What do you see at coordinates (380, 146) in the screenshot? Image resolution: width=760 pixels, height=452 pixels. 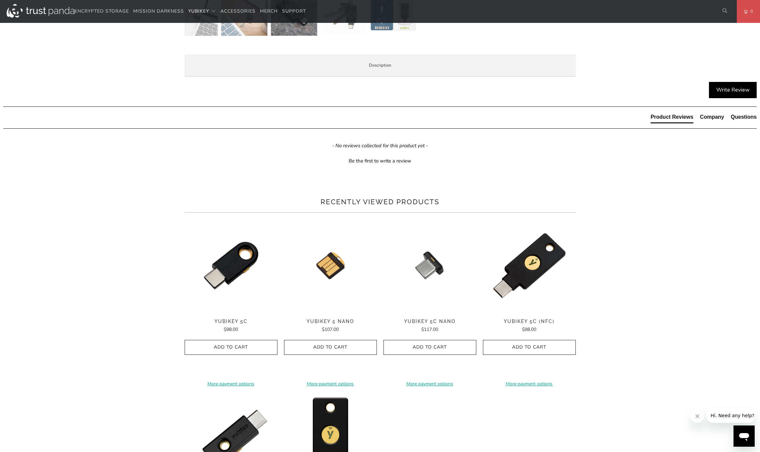 I see `em: - No reviews collected for this product yet -` at bounding box center [380, 146].